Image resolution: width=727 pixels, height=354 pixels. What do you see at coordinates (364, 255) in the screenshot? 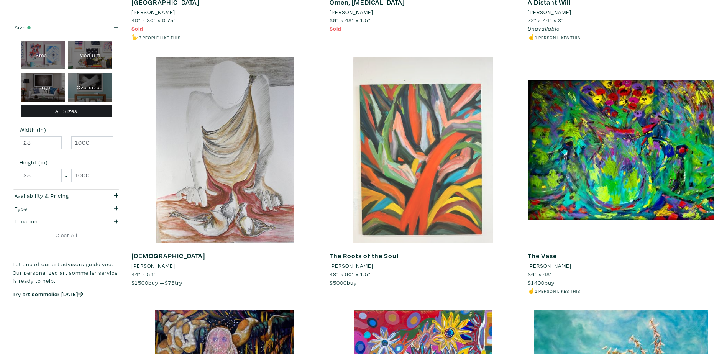
I see `a: The Roots of the Soul` at bounding box center [364, 255].